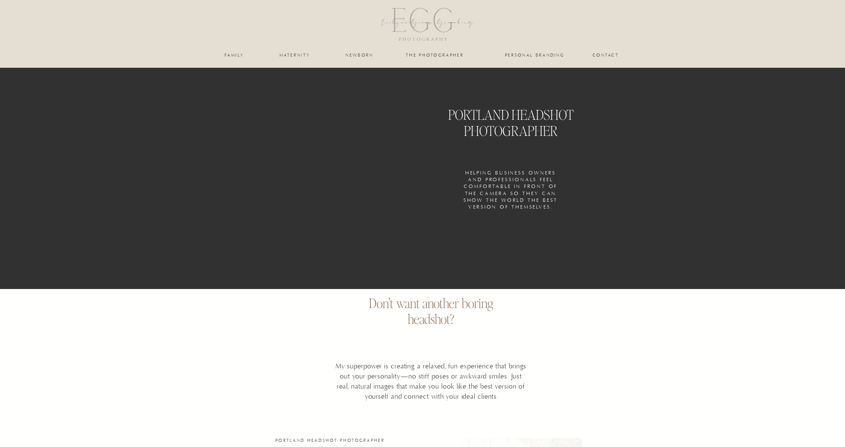  I want to click on h1: PORTLAND HEADSHOT PHOTOGRAPHER, so click(511, 134).